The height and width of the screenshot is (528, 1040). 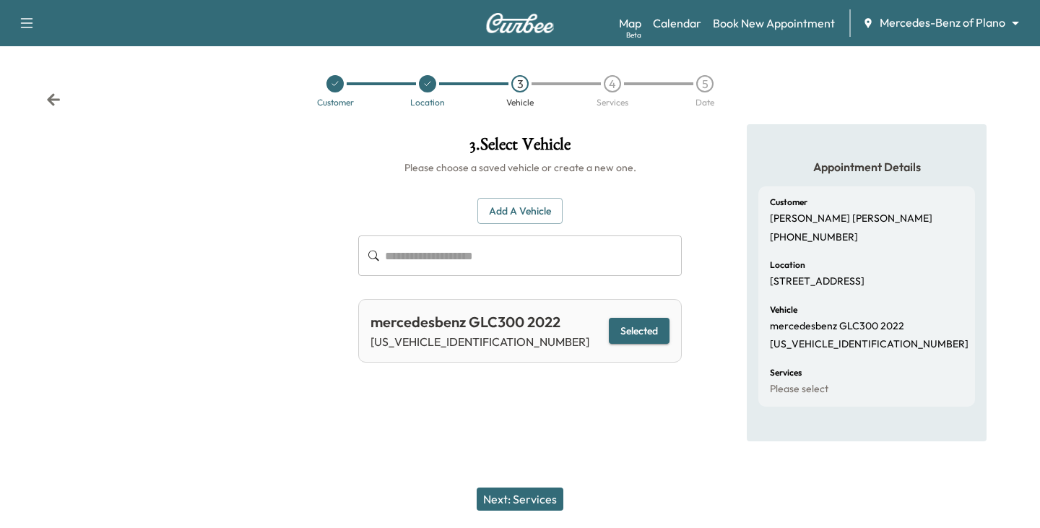 I want to click on div: 4, so click(x=613, y=84).